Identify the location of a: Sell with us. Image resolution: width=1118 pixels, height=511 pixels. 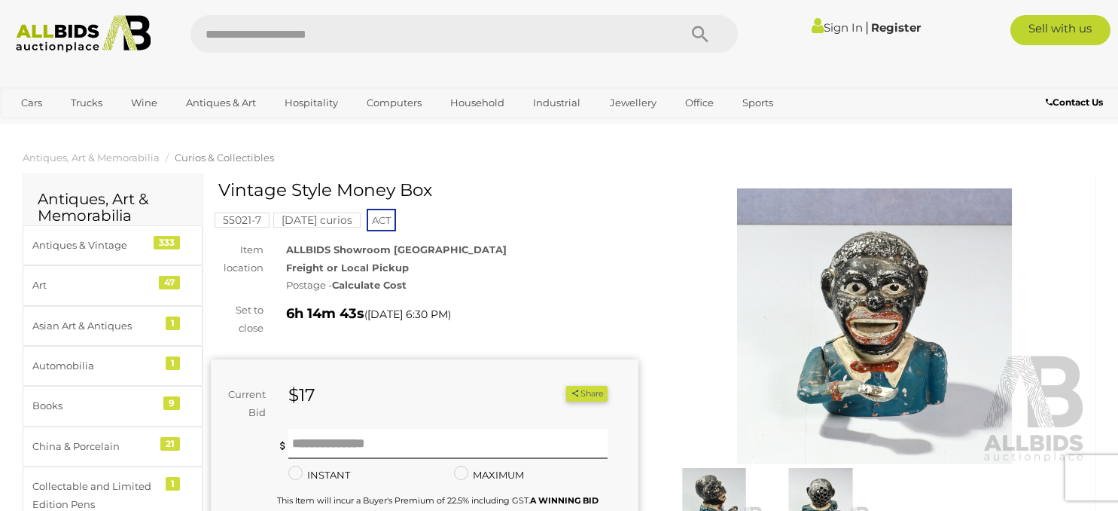
(1061, 30).